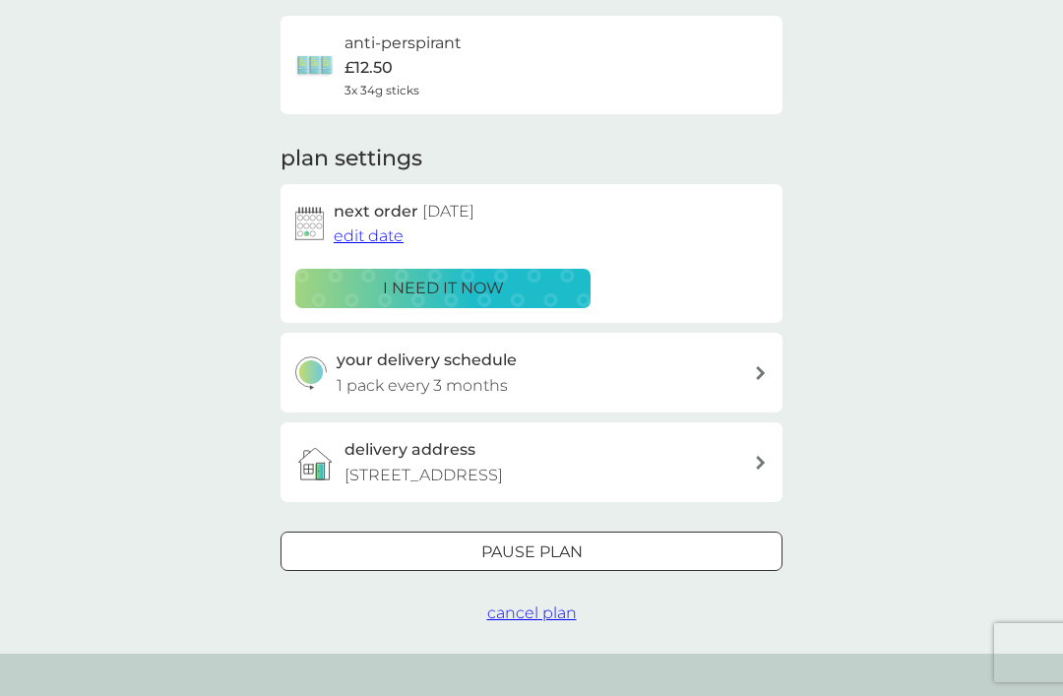 The image size is (1063, 696). Describe the element at coordinates (443, 288) in the screenshot. I see `button: i need it now` at that location.